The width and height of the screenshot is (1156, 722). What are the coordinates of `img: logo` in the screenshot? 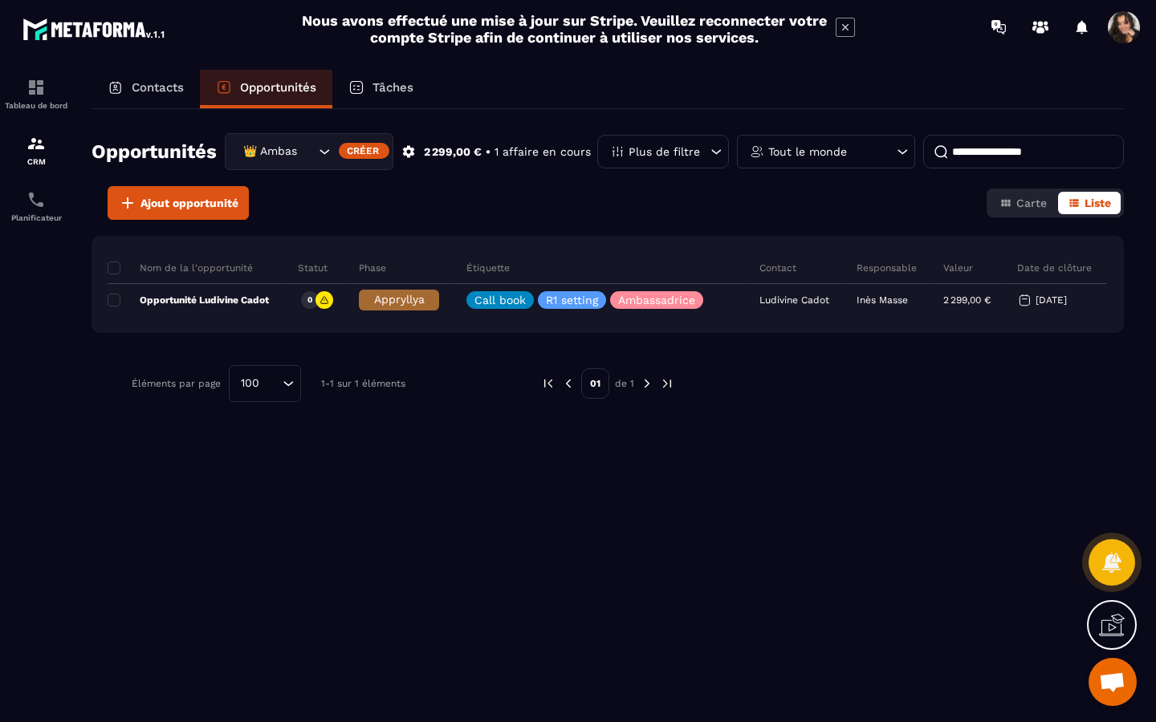 It's located at (95, 29).